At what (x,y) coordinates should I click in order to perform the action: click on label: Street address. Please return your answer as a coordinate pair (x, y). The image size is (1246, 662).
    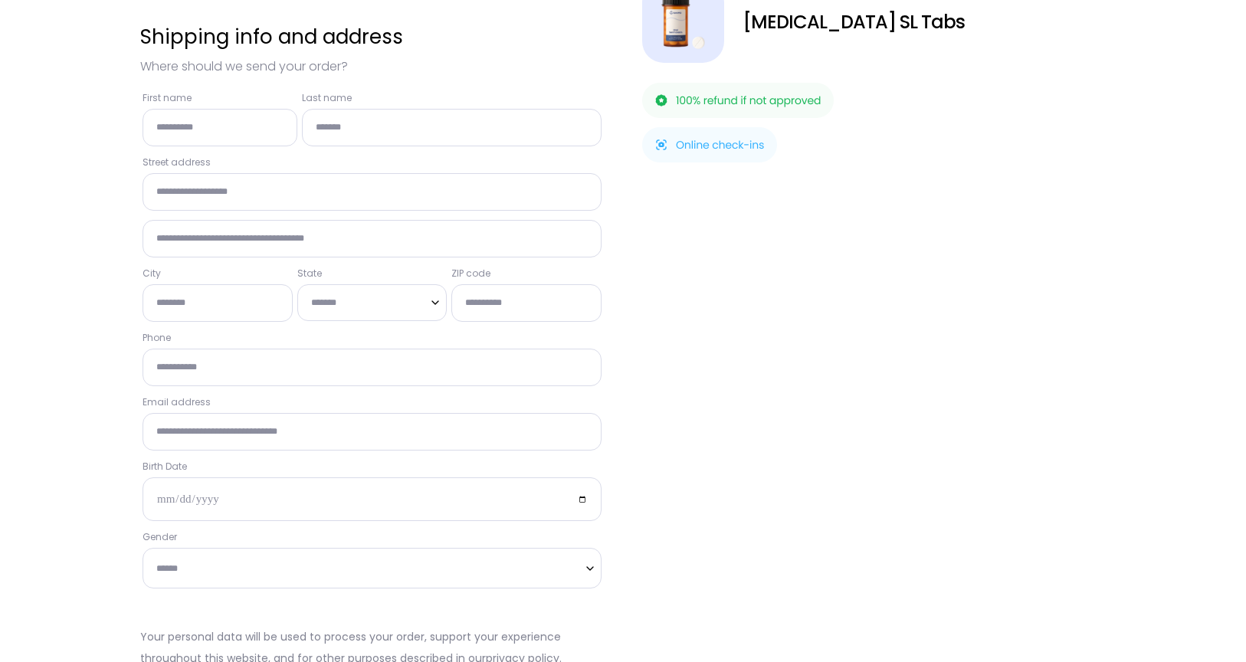
    Looking at the image, I should click on (372, 162).